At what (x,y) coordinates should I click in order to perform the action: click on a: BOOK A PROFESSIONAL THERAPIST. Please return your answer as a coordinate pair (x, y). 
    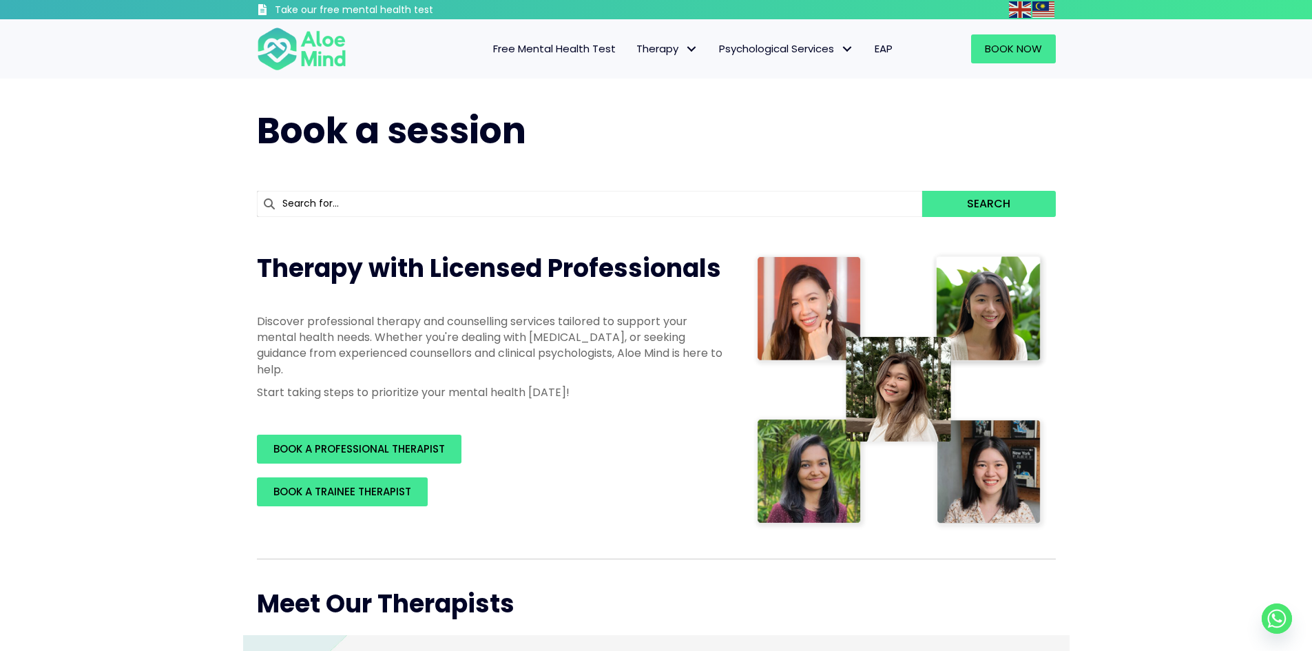
    Looking at the image, I should click on (359, 449).